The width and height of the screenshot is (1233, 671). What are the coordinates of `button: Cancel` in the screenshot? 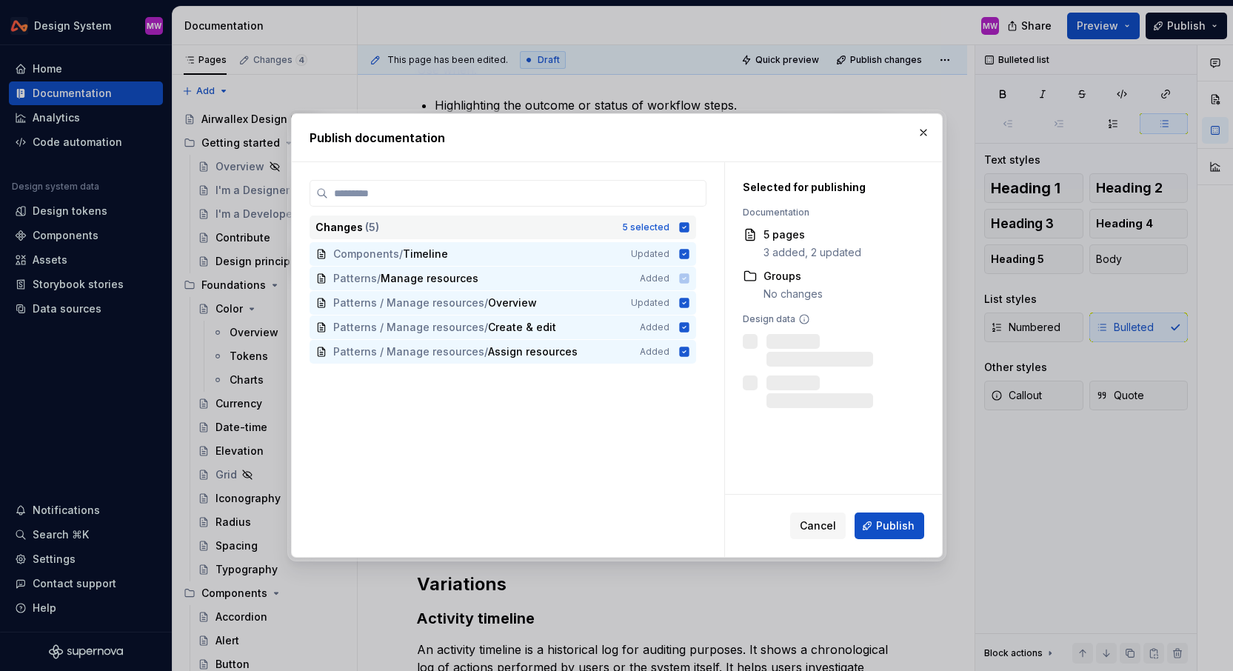 It's located at (818, 526).